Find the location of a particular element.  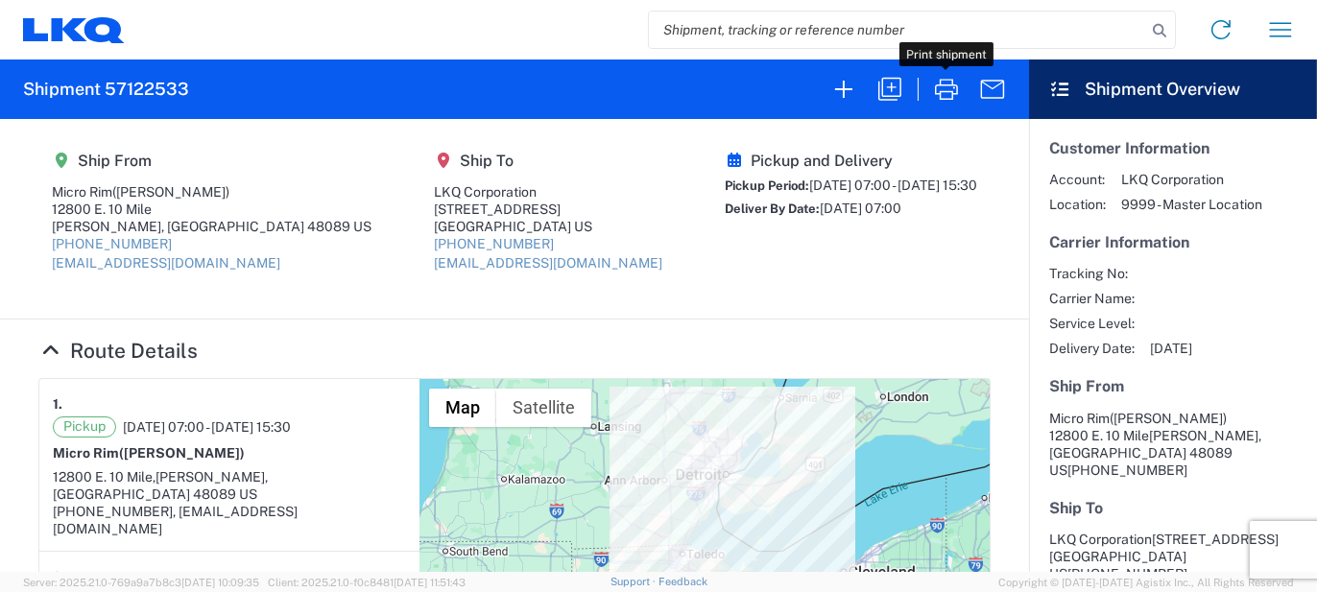

a: Feedback is located at coordinates (682, 582).